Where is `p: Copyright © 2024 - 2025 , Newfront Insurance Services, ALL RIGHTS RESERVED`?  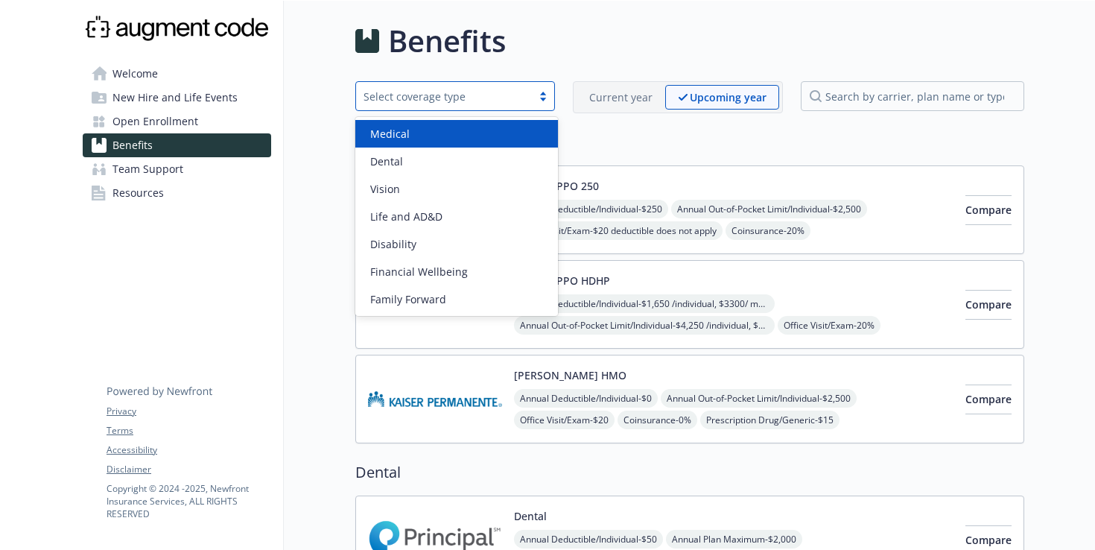
p: Copyright © 2024 - 2025 , Newfront Insurance Services, ALL RIGHTS RESERVED is located at coordinates (188, 501).